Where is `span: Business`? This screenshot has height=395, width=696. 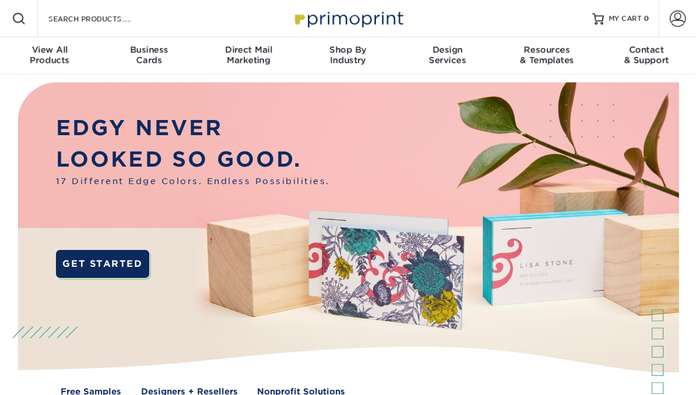 span: Business is located at coordinates (149, 50).